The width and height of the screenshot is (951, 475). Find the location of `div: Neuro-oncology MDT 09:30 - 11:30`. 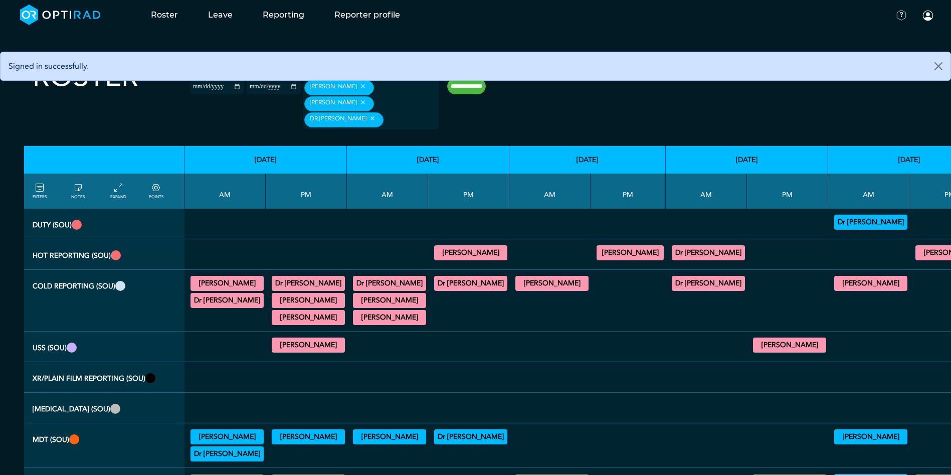

div: Neuro-oncology MDT 09:30 - 11:30 is located at coordinates (227, 437).